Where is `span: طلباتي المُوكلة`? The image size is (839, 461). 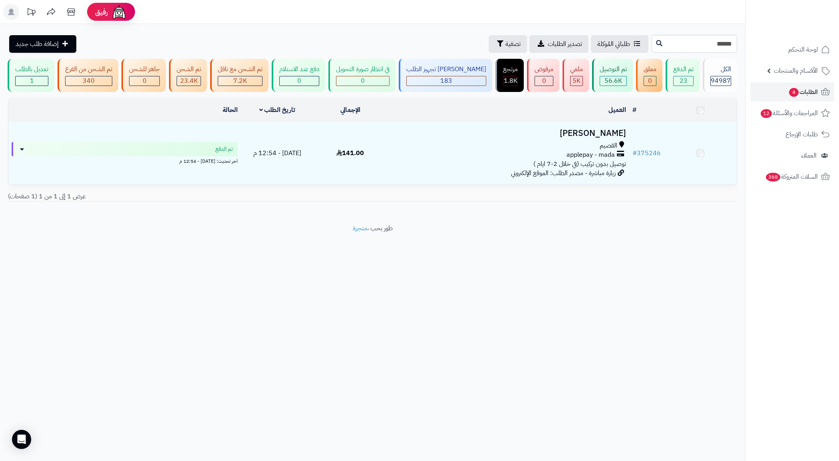
span: طلباتي المُوكلة is located at coordinates (614, 44).